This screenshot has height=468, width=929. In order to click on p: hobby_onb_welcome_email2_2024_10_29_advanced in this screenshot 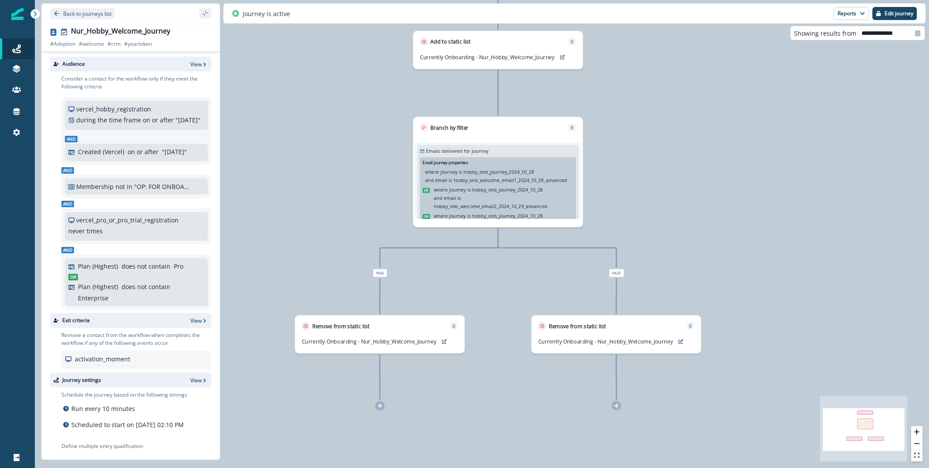, I will do `click(490, 206)`.